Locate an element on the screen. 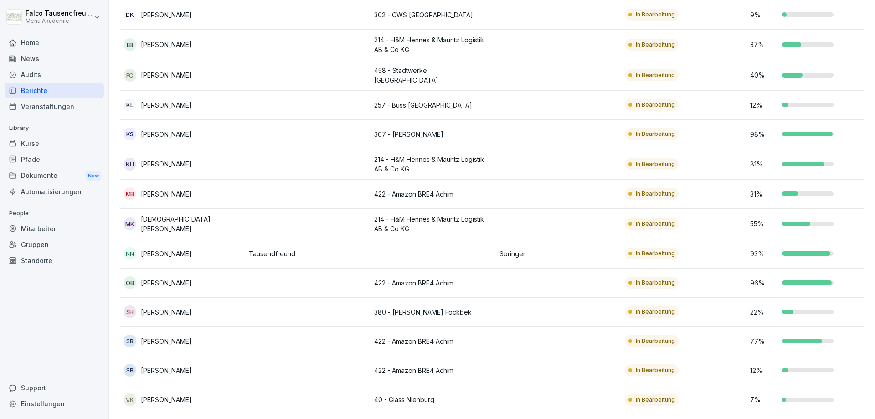 This screenshot has height=419, width=875. p: 93 % is located at coordinates (764, 253).